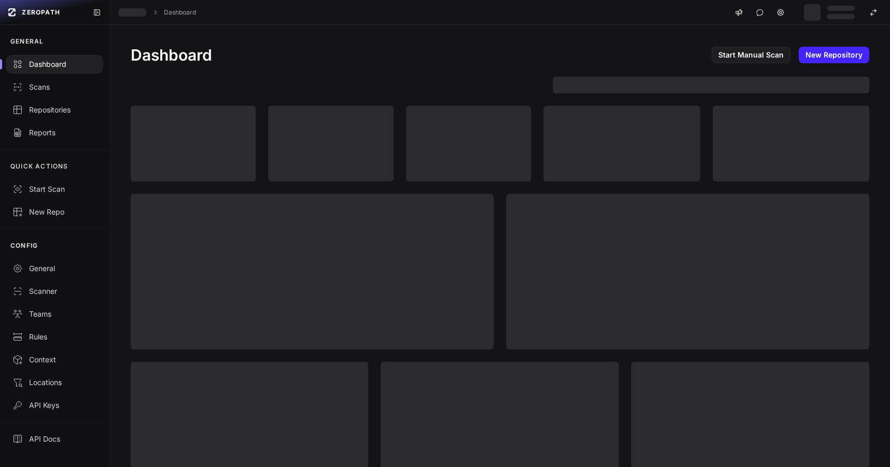  Describe the element at coordinates (54, 189) in the screenshot. I see `div: Start Scan` at that location.